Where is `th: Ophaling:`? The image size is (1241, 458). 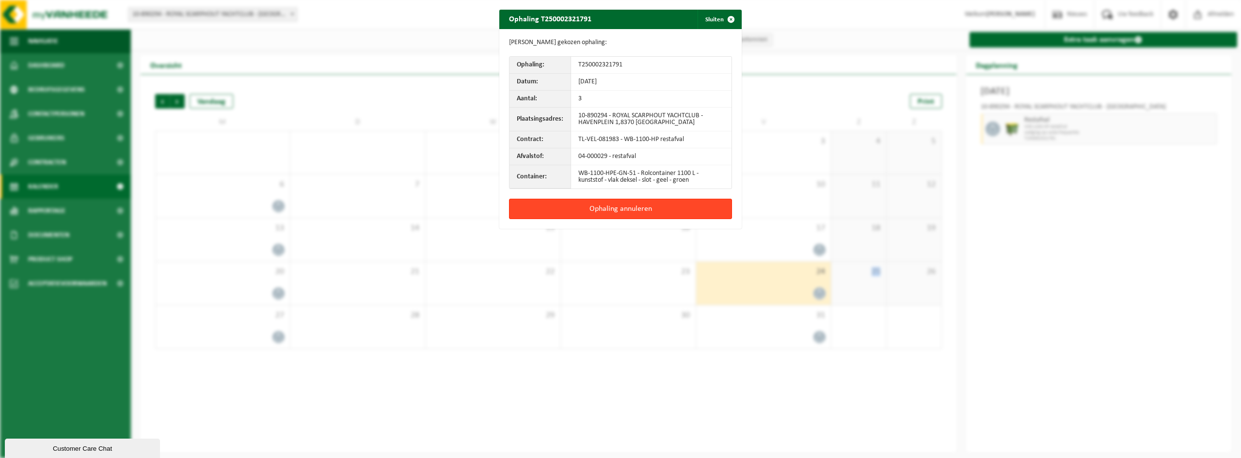
th: Ophaling: is located at coordinates (540, 65).